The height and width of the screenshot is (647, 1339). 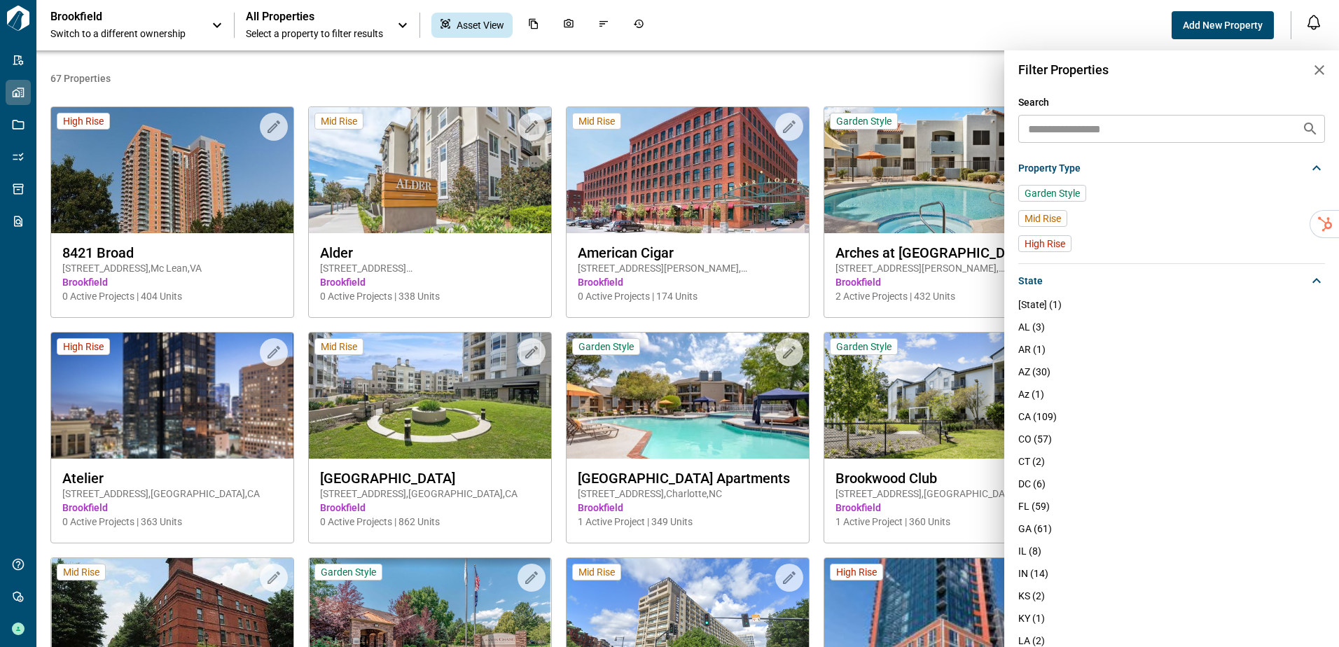 I want to click on span: fl (59), so click(x=1034, y=506).